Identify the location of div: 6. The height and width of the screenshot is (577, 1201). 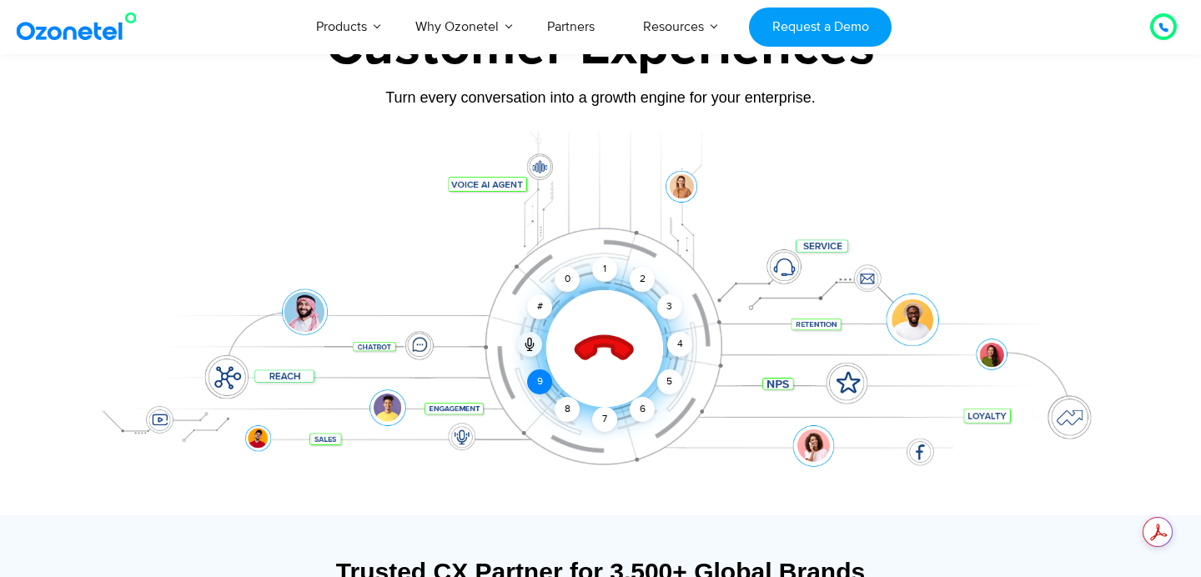
(642, 410).